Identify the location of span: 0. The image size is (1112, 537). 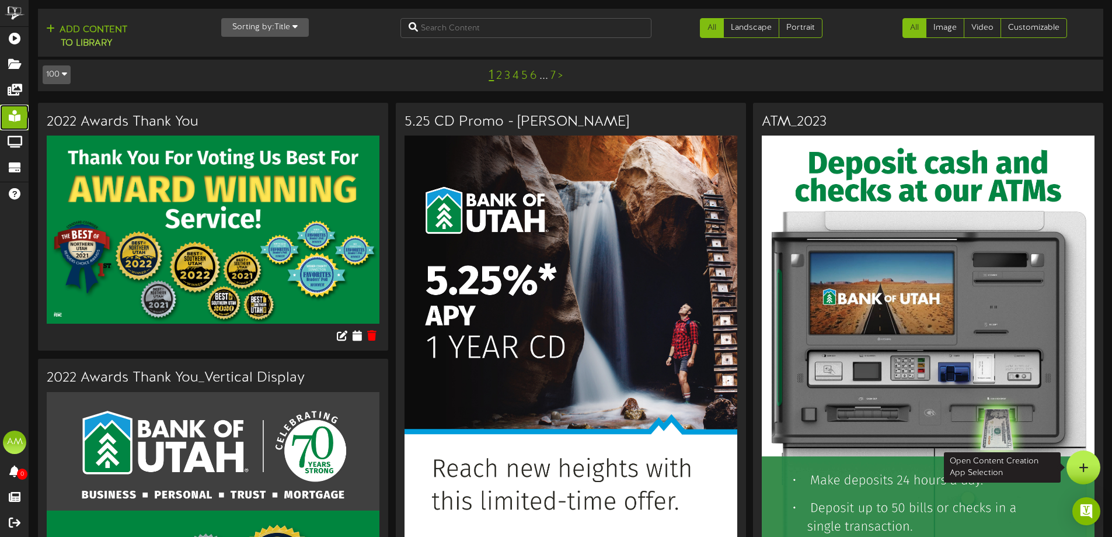
(22, 473).